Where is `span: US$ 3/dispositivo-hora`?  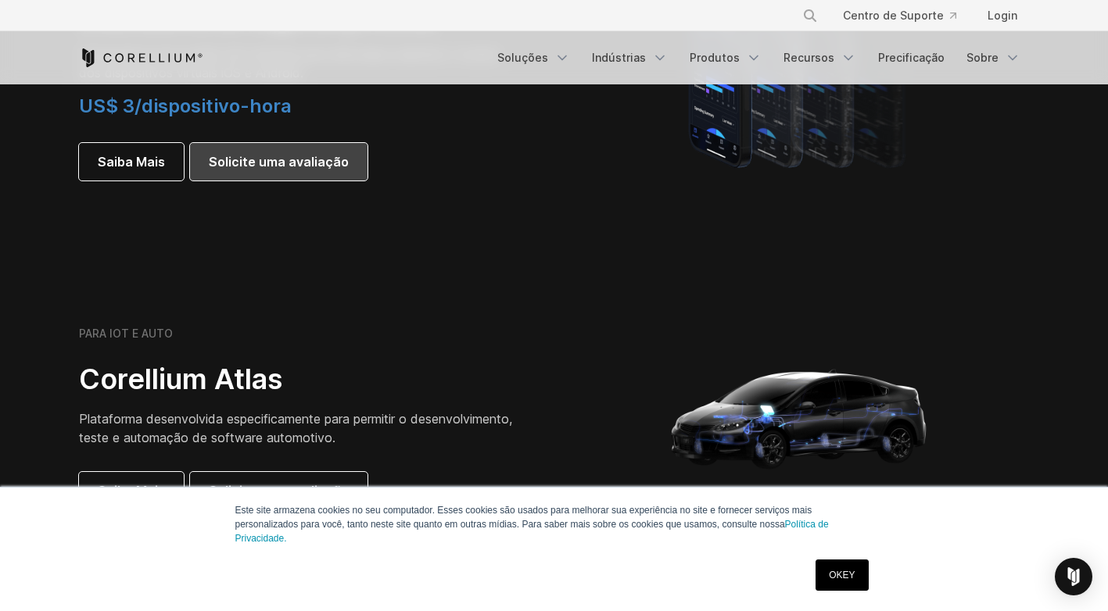 span: US$ 3/dispositivo-hora is located at coordinates (185, 106).